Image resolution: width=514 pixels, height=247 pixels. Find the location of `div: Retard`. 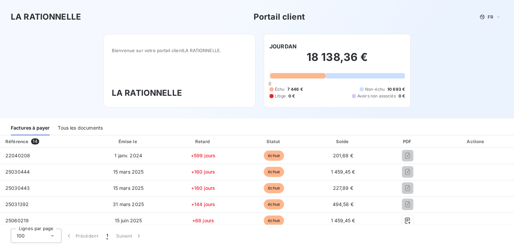

div: Retard is located at coordinates (203, 141).